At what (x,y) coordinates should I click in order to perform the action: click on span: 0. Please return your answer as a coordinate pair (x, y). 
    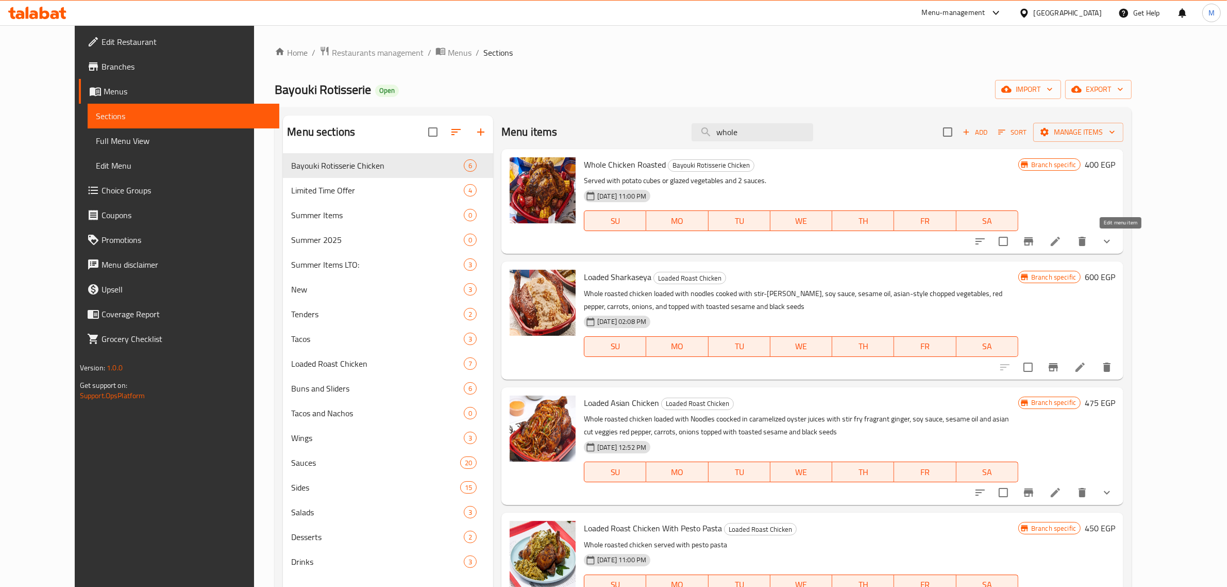
    Looking at the image, I should click on (470, 215).